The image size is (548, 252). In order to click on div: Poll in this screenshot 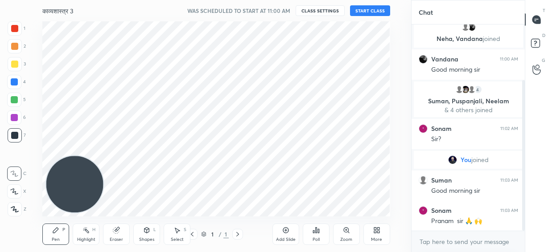, I will do `click(316, 240)`.